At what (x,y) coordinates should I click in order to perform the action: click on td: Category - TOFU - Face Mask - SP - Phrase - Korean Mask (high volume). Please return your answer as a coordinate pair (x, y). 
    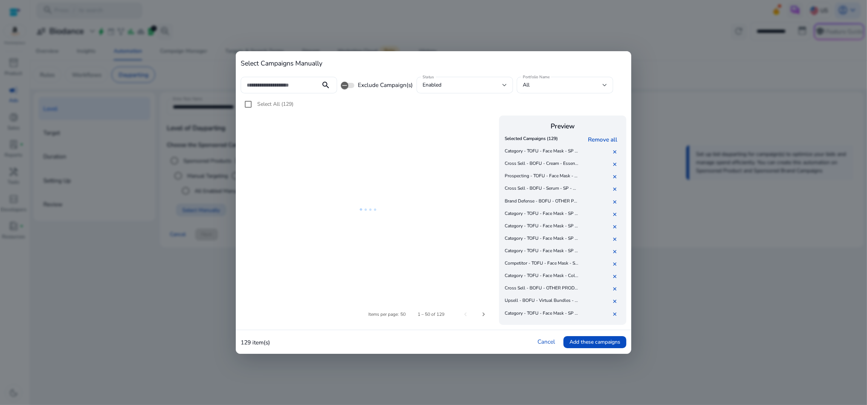
    Looking at the image, I should click on (542, 314).